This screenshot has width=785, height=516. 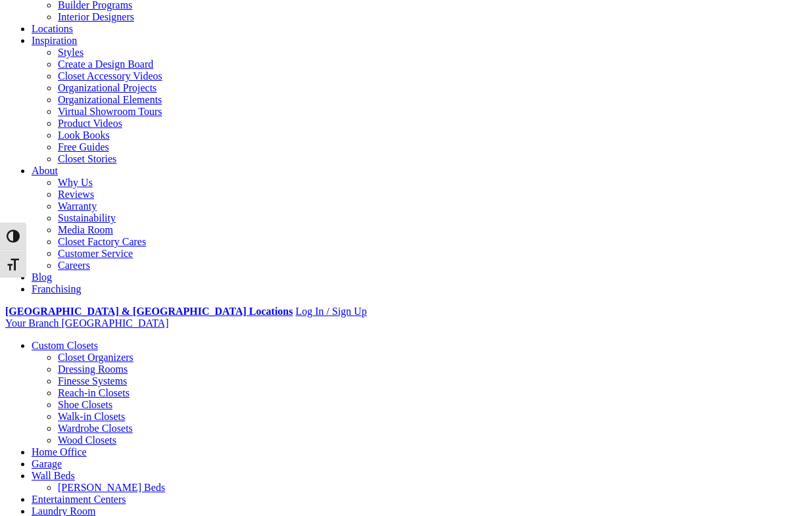 I want to click on a: Wall Beds, so click(x=53, y=475).